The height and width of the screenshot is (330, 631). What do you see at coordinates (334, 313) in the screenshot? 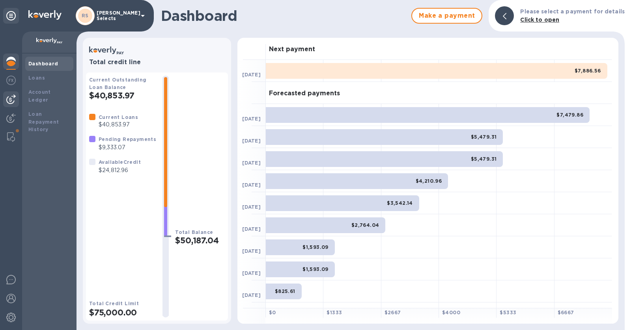
I see `b: $ 1333` at bounding box center [334, 313].